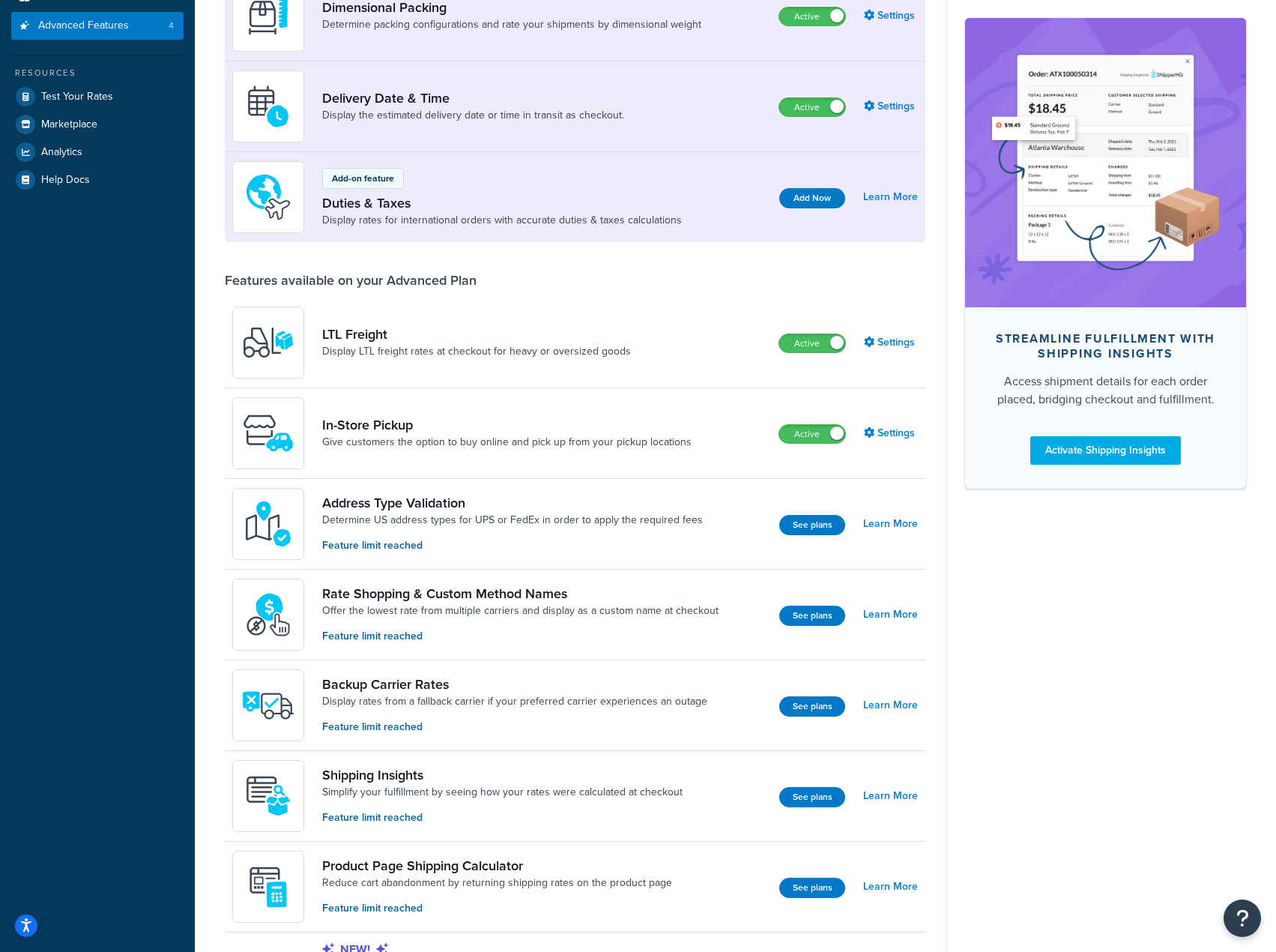  I want to click on li: Advanced Features, so click(98, 25).